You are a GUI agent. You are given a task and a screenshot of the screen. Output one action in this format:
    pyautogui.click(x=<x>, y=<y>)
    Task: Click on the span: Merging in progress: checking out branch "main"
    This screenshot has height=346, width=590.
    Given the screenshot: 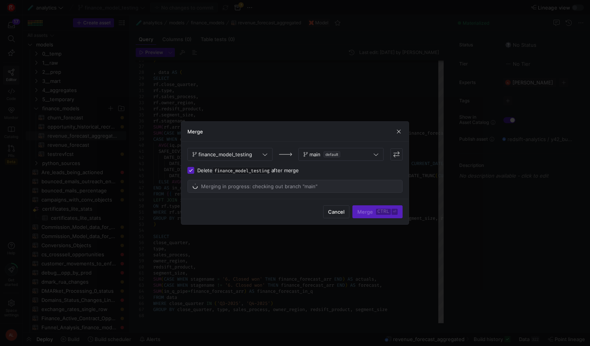 What is the action you would take?
    pyautogui.click(x=259, y=186)
    